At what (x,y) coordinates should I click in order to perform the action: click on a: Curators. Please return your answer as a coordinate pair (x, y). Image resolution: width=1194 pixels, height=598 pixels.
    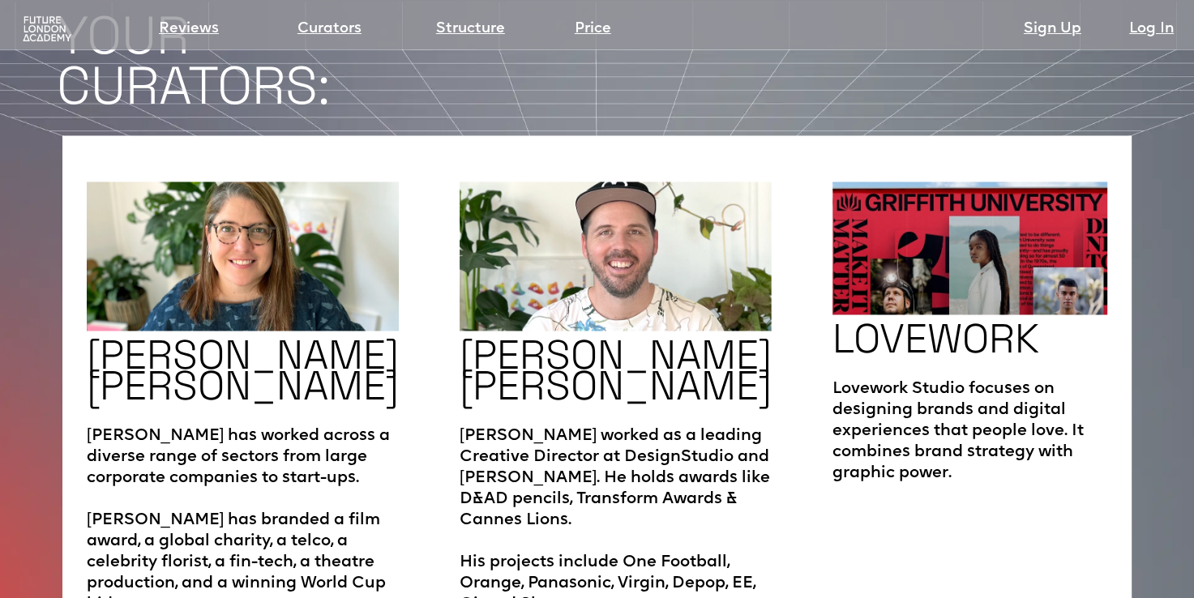
    Looking at the image, I should click on (329, 29).